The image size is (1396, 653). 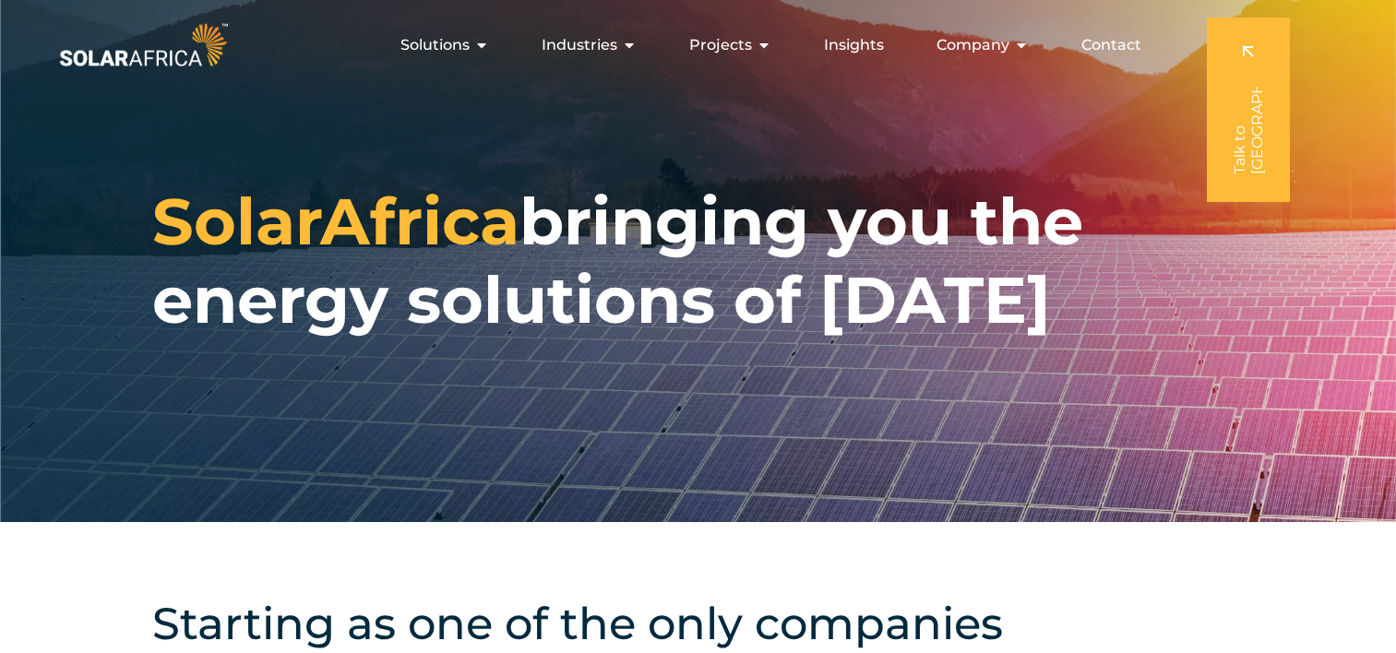 I want to click on span: Projects, so click(x=720, y=45).